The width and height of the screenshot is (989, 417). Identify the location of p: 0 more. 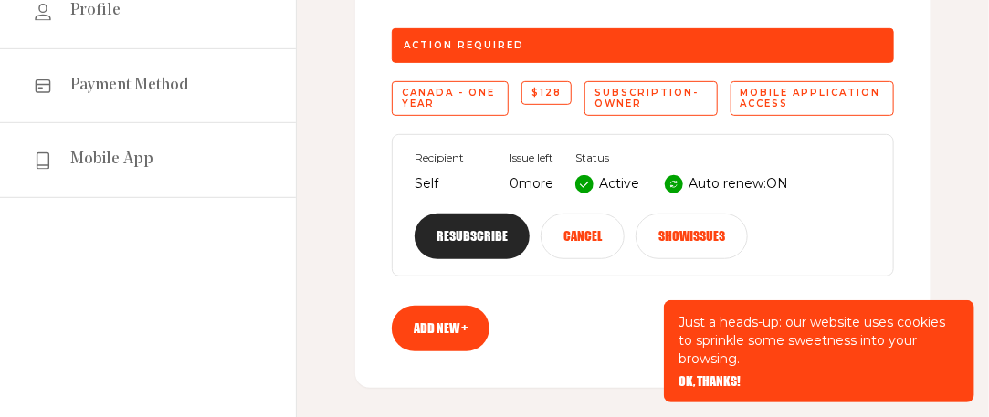
(531, 184).